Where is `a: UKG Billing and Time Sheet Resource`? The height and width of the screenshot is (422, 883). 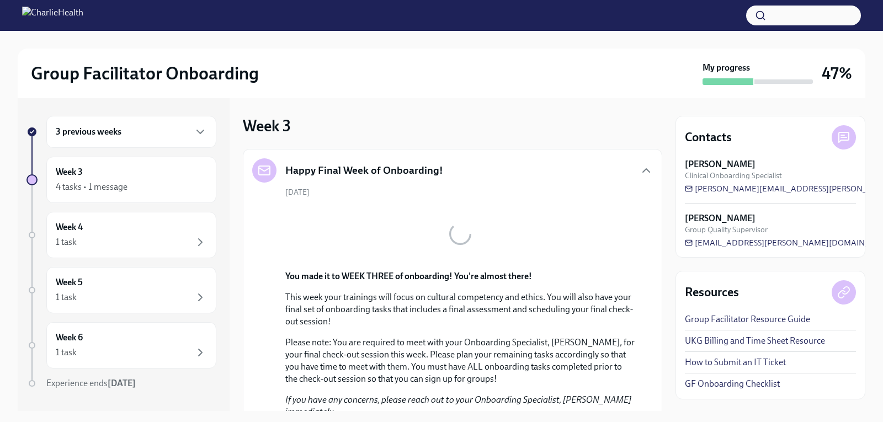 a: UKG Billing and Time Sheet Resource is located at coordinates (755, 341).